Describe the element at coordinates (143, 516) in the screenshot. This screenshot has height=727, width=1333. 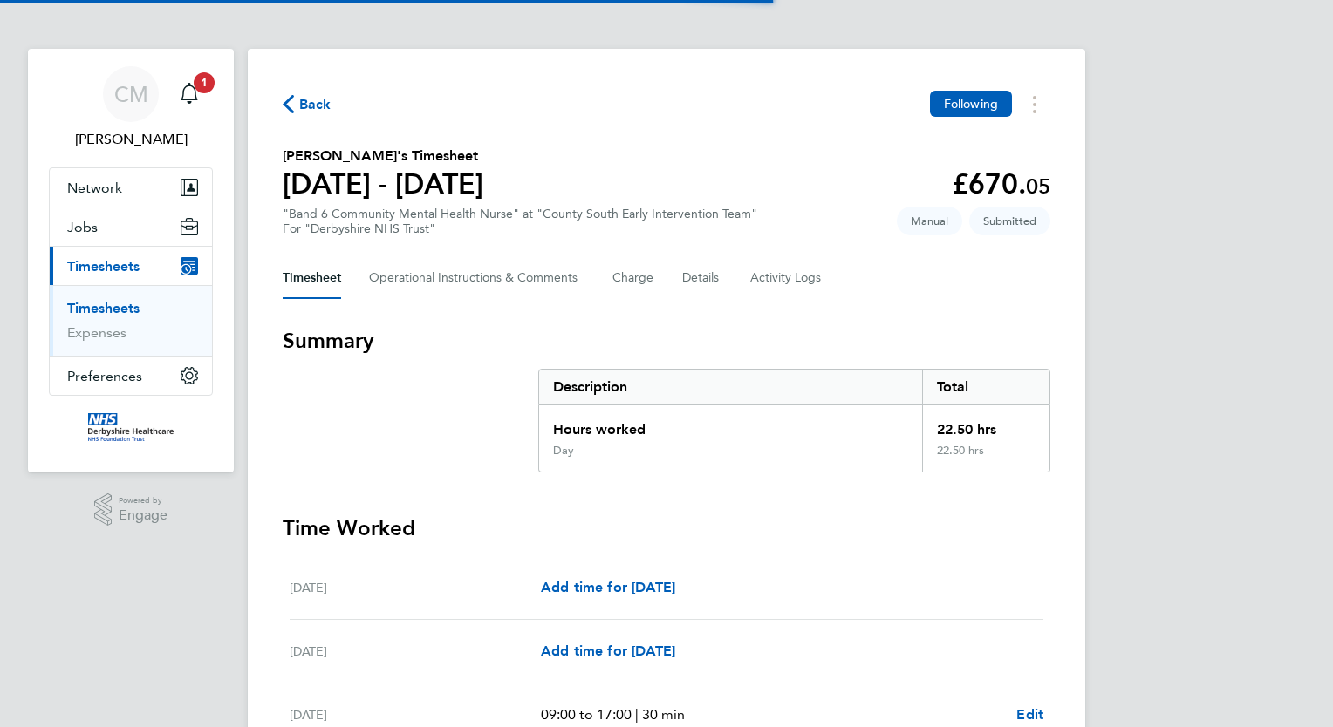
I see `span: Engage` at that location.